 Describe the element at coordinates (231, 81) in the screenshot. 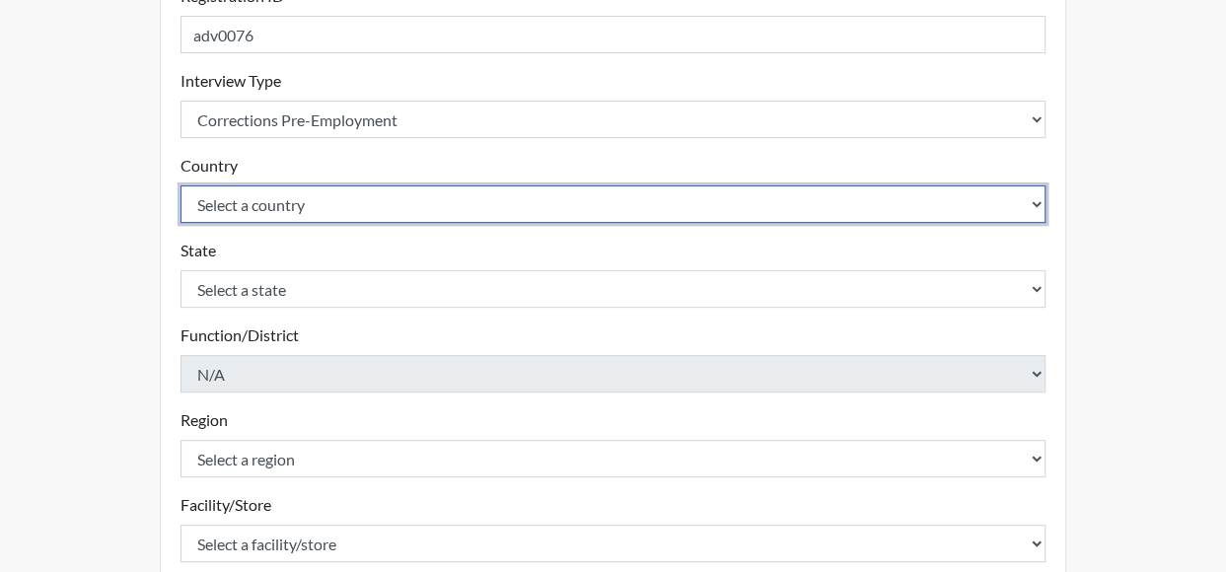

I see `label: Interview Type` at that location.